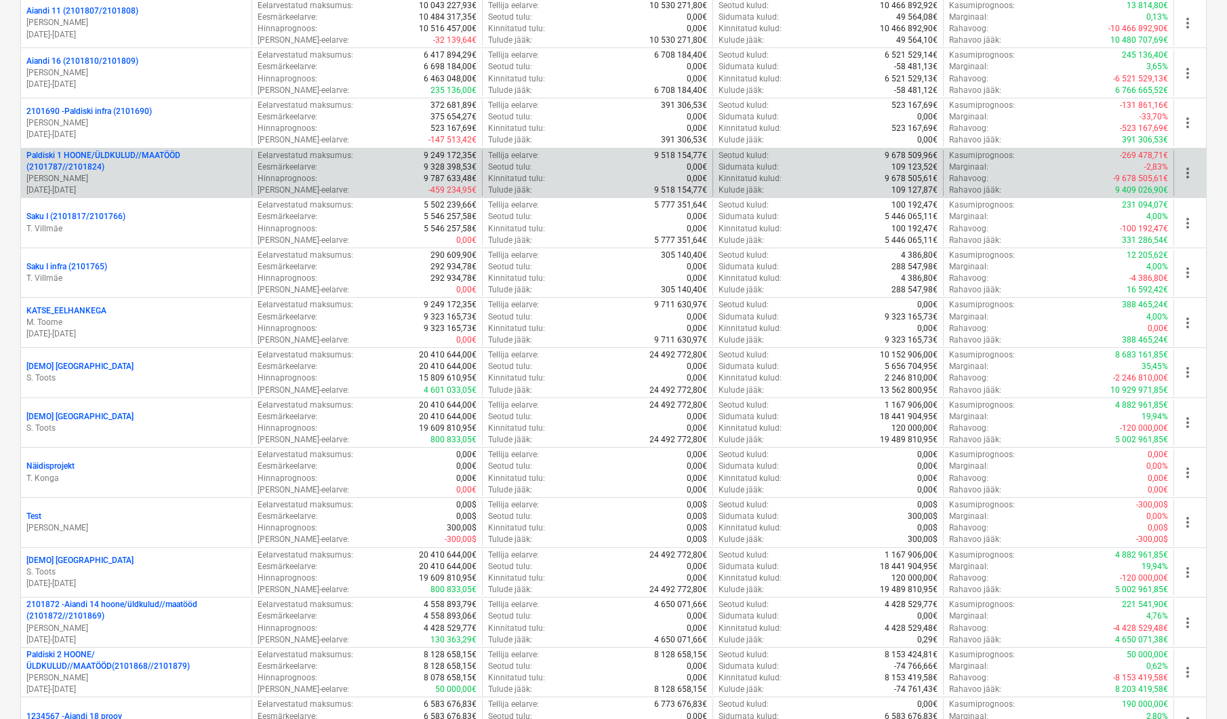 The image size is (1227, 719). I want to click on p: Aiandi 16 (2101810/2101809), so click(82, 61).